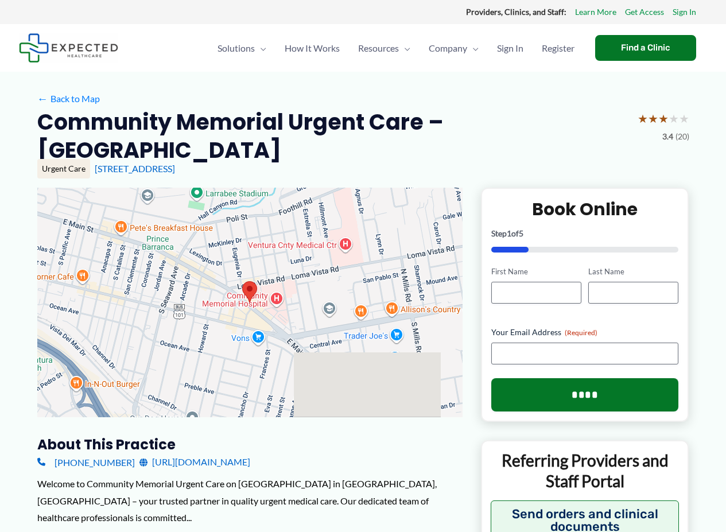  Describe the element at coordinates (516, 11) in the screenshot. I see `strong: Providers, Clinics, and Staff:` at that location.